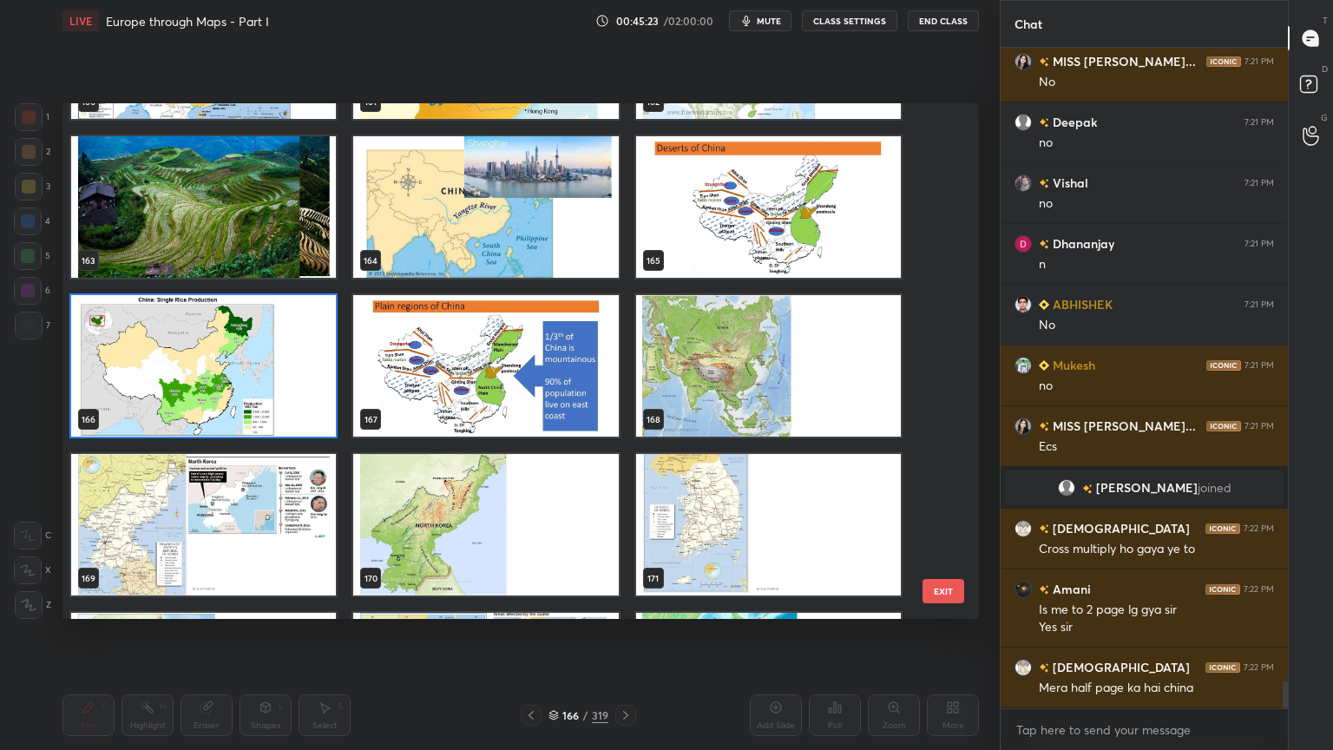 The height and width of the screenshot is (750, 1333). What do you see at coordinates (943, 591) in the screenshot?
I see `button: EXIT` at bounding box center [943, 591].